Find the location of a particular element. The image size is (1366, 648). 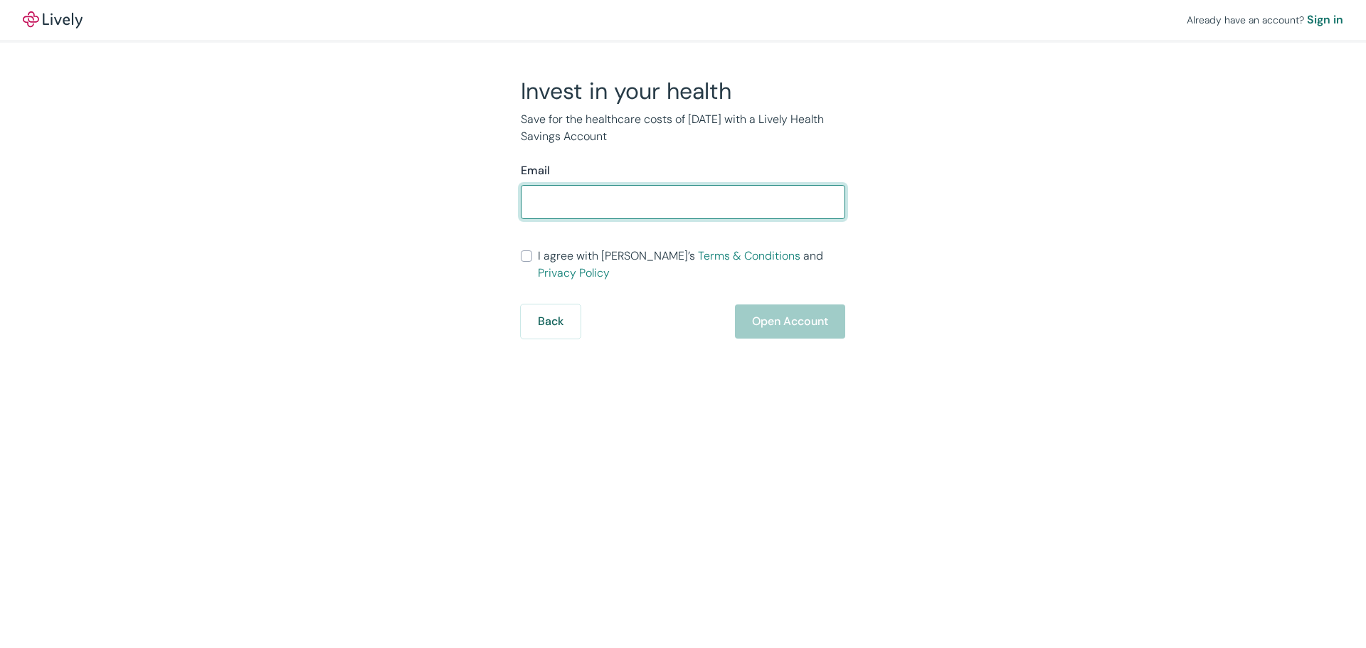

a: Terms & Conditions is located at coordinates (749, 255).